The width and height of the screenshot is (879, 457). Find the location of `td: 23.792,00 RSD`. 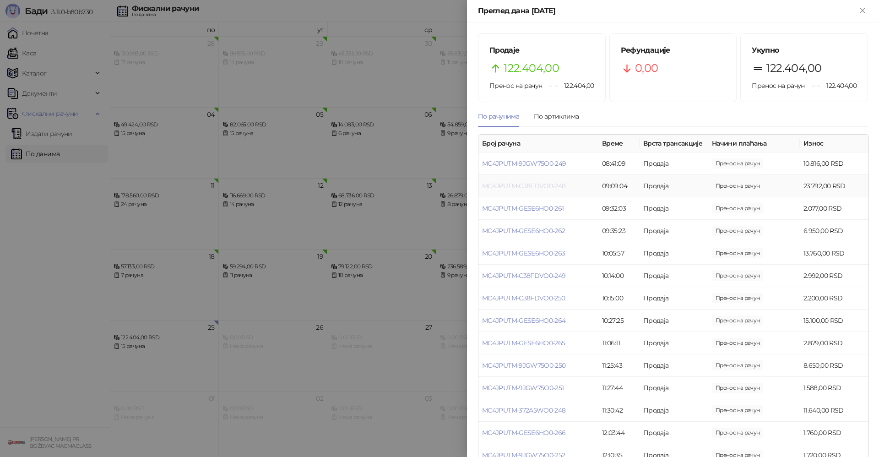

td: 23.792,00 RSD is located at coordinates (834, 186).